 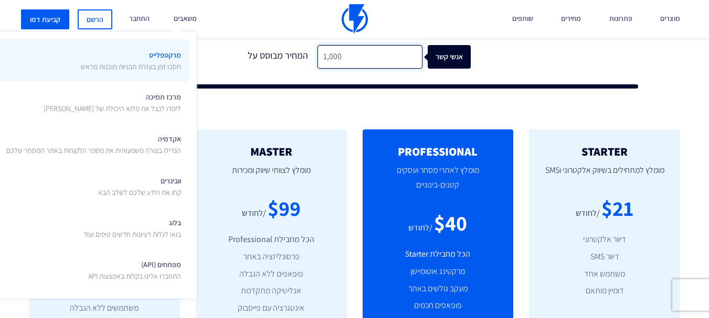 I want to click on li: דיוור אלקטרוני, so click(x=604, y=240).